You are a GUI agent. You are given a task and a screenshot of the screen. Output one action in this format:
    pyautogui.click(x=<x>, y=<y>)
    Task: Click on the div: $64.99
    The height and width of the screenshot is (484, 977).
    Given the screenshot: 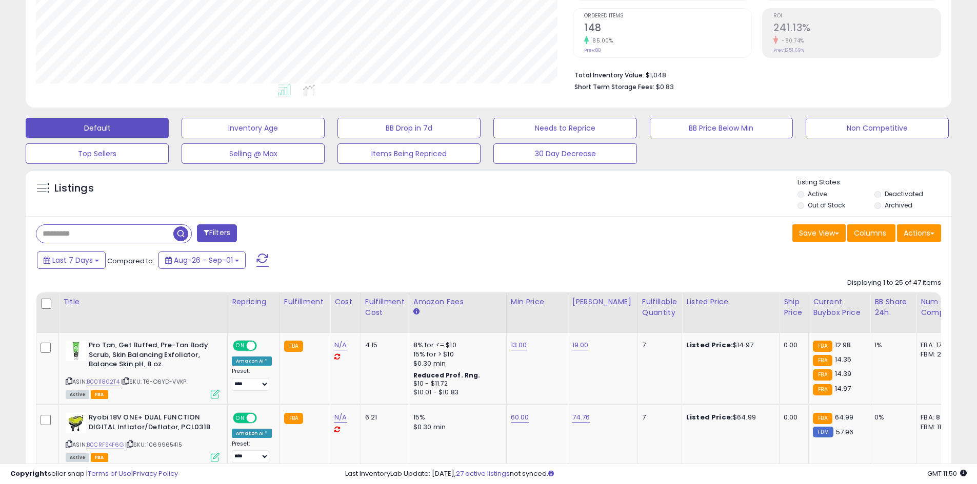 What is the action you would take?
    pyautogui.click(x=728, y=418)
    